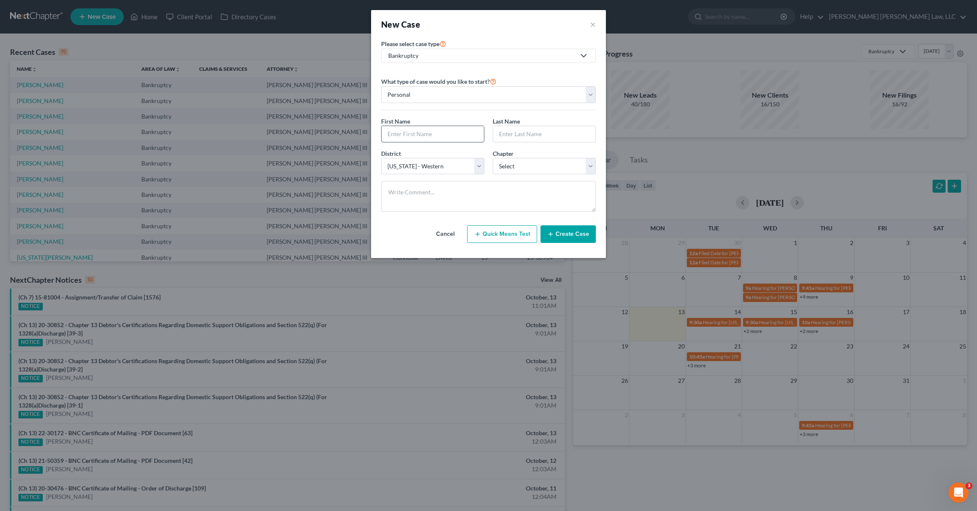 This screenshot has width=977, height=511. I want to click on label: What type of case would you like to start?, so click(438, 81).